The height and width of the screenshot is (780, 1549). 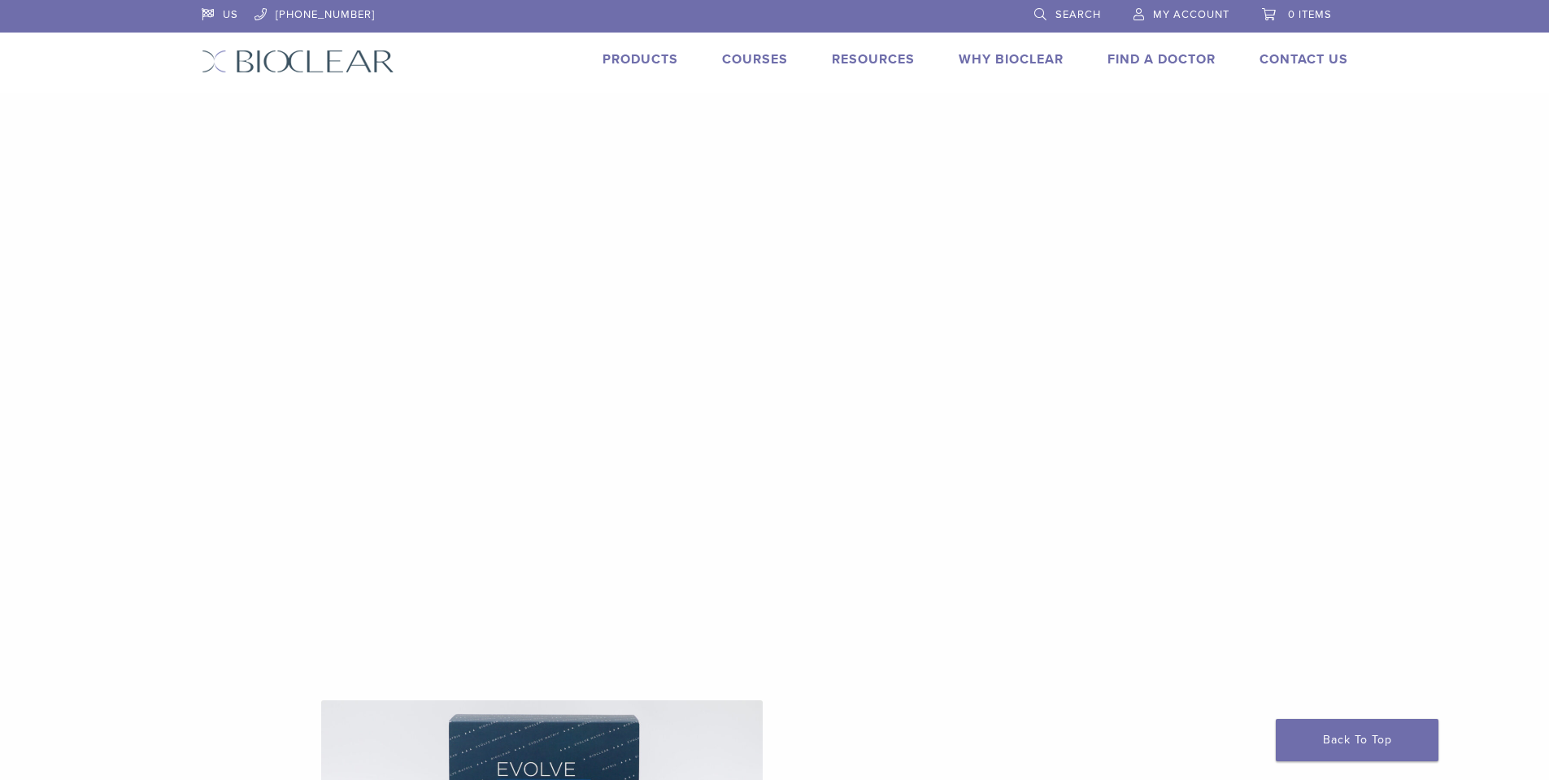 I want to click on span: My Account, so click(x=1191, y=15).